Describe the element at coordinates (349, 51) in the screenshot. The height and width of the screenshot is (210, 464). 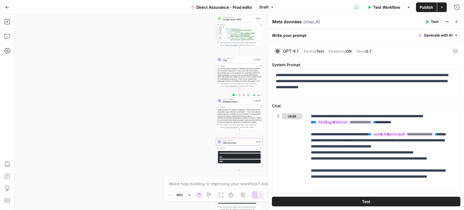
I see `span: ON` at that location.